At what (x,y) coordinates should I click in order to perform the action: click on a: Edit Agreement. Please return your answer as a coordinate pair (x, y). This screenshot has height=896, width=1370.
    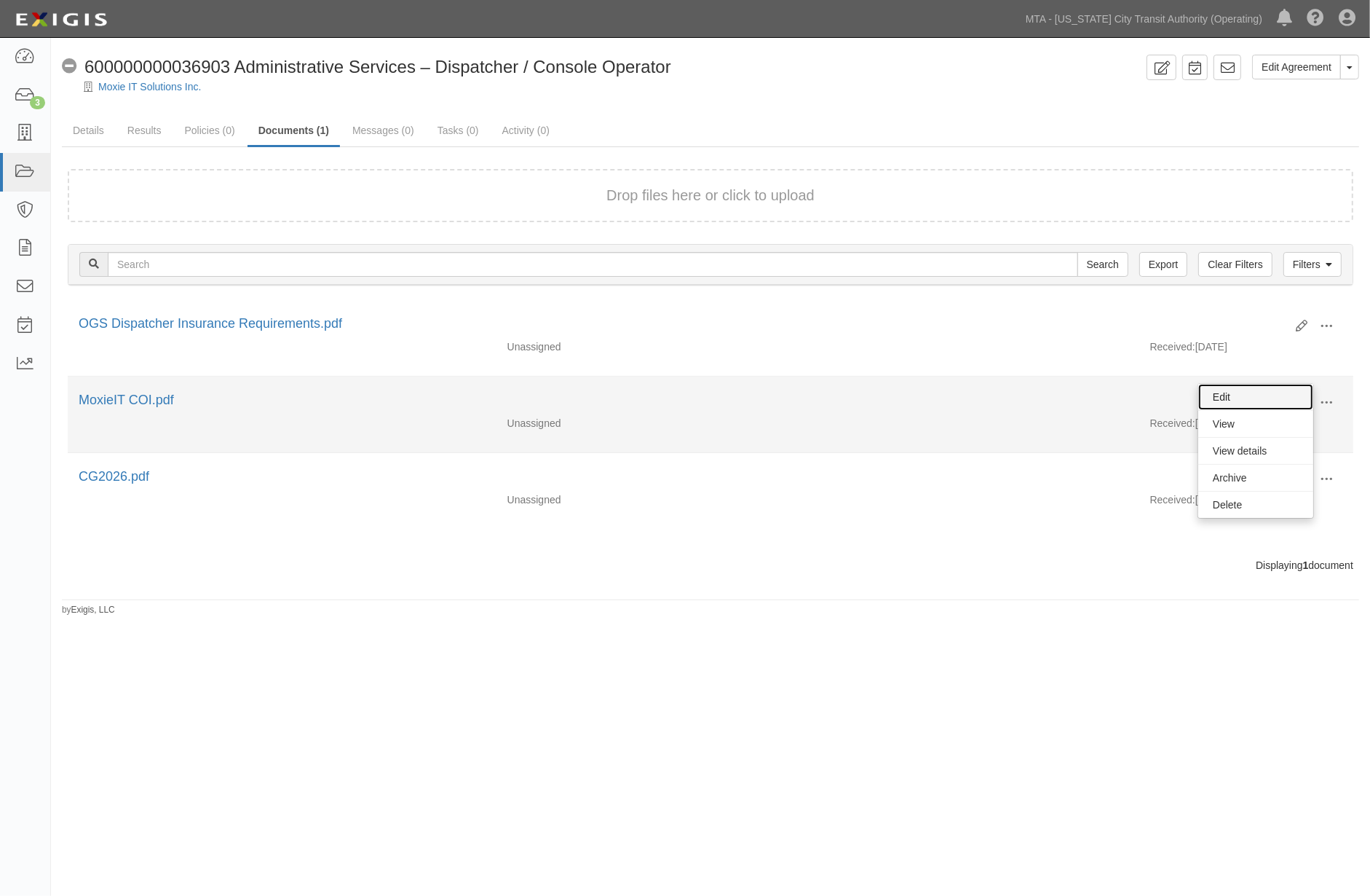
    Looking at the image, I should click on (1297, 67).